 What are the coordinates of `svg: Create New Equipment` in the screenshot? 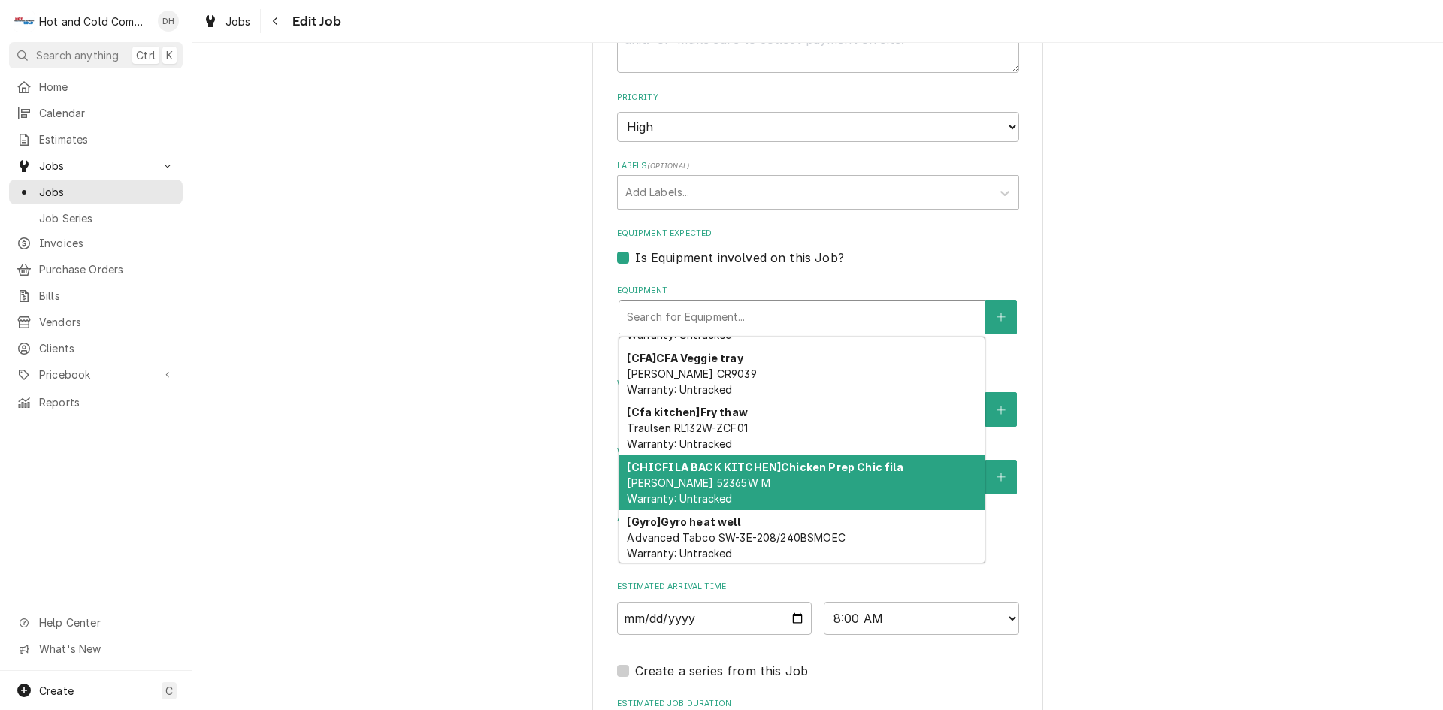 It's located at (1001, 317).